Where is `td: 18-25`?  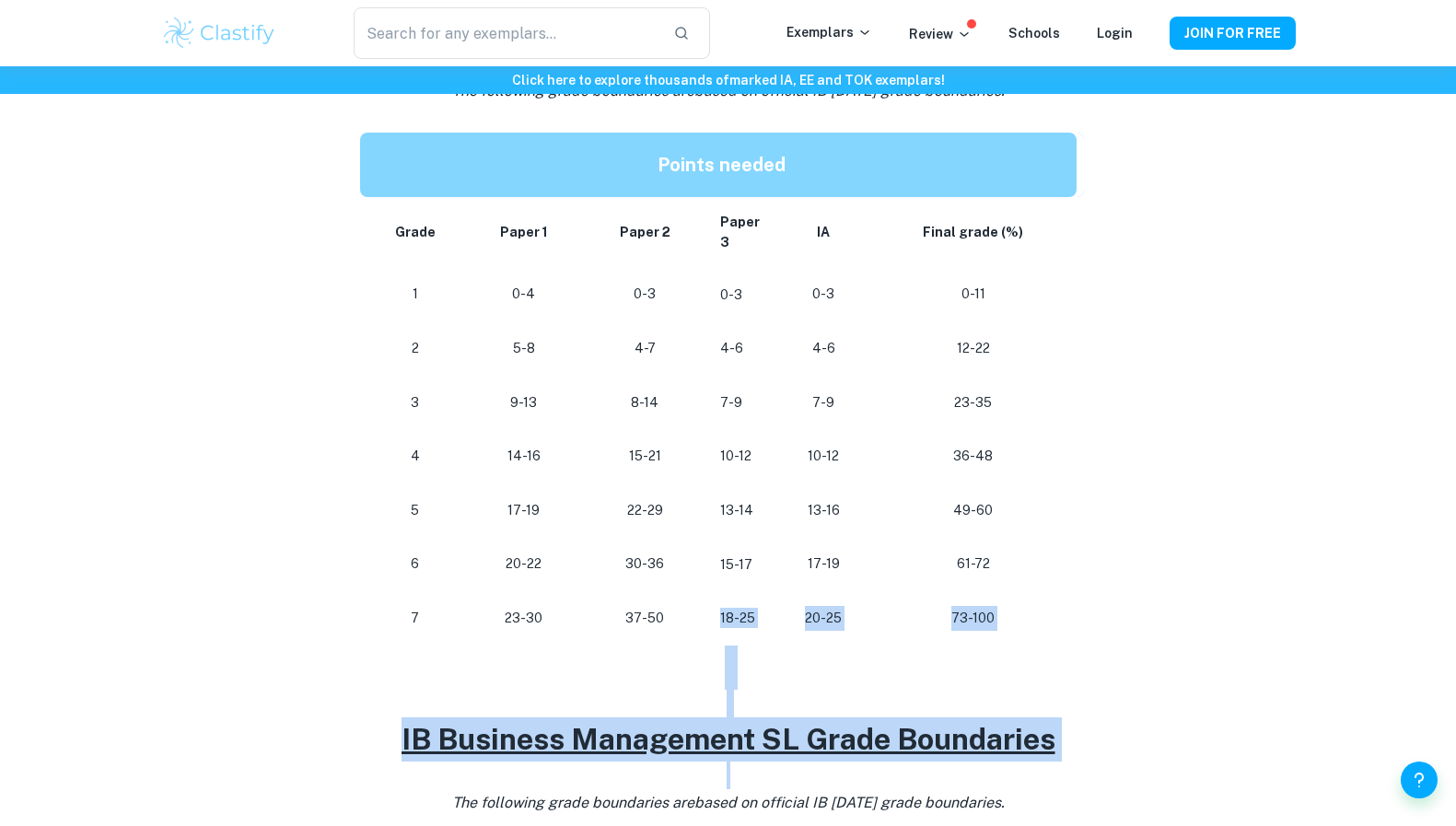 td: 18-25 is located at coordinates (742, 618).